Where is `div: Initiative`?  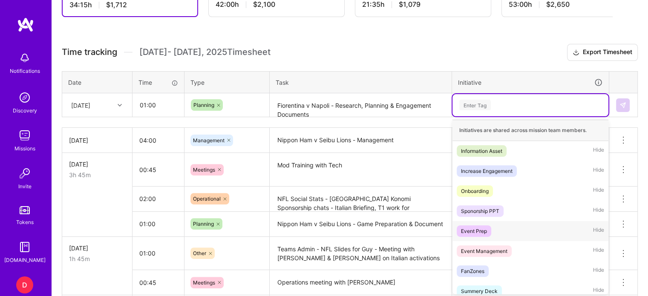 div: Initiative is located at coordinates (531, 82).